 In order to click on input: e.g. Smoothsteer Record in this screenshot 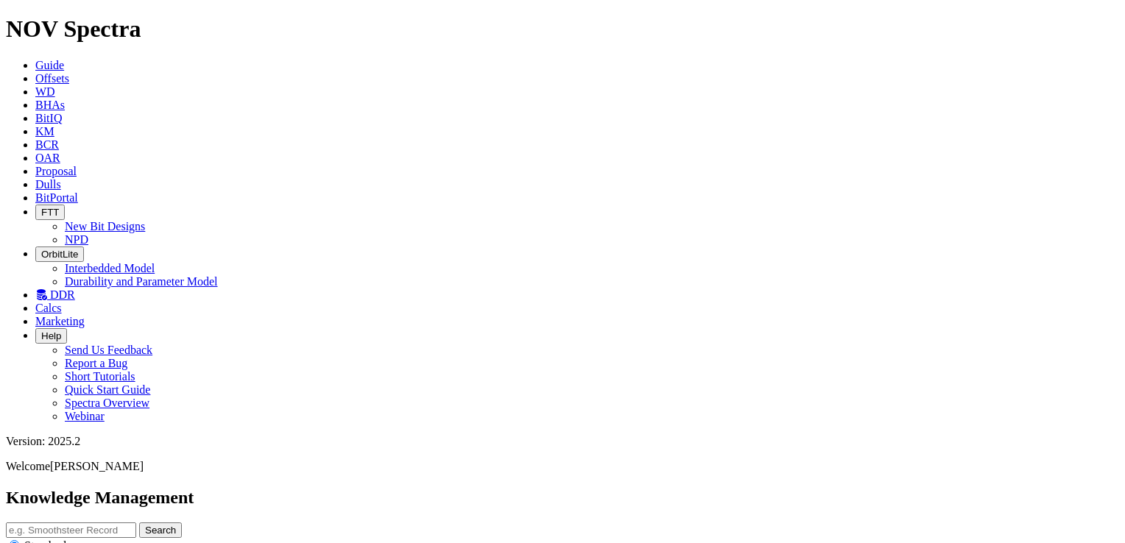, I will do `click(71, 530)`.